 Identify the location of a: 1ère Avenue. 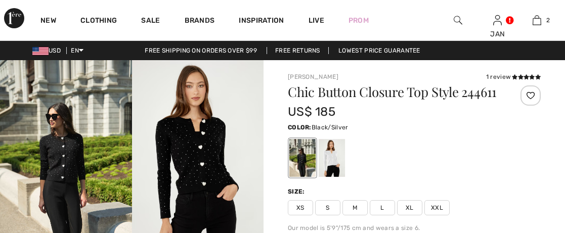
(14, 18).